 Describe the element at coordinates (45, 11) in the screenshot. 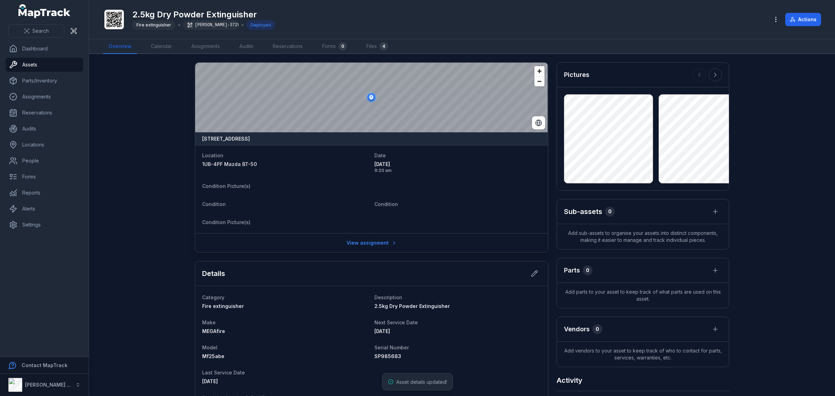

I see `a: MapTrack` at that location.